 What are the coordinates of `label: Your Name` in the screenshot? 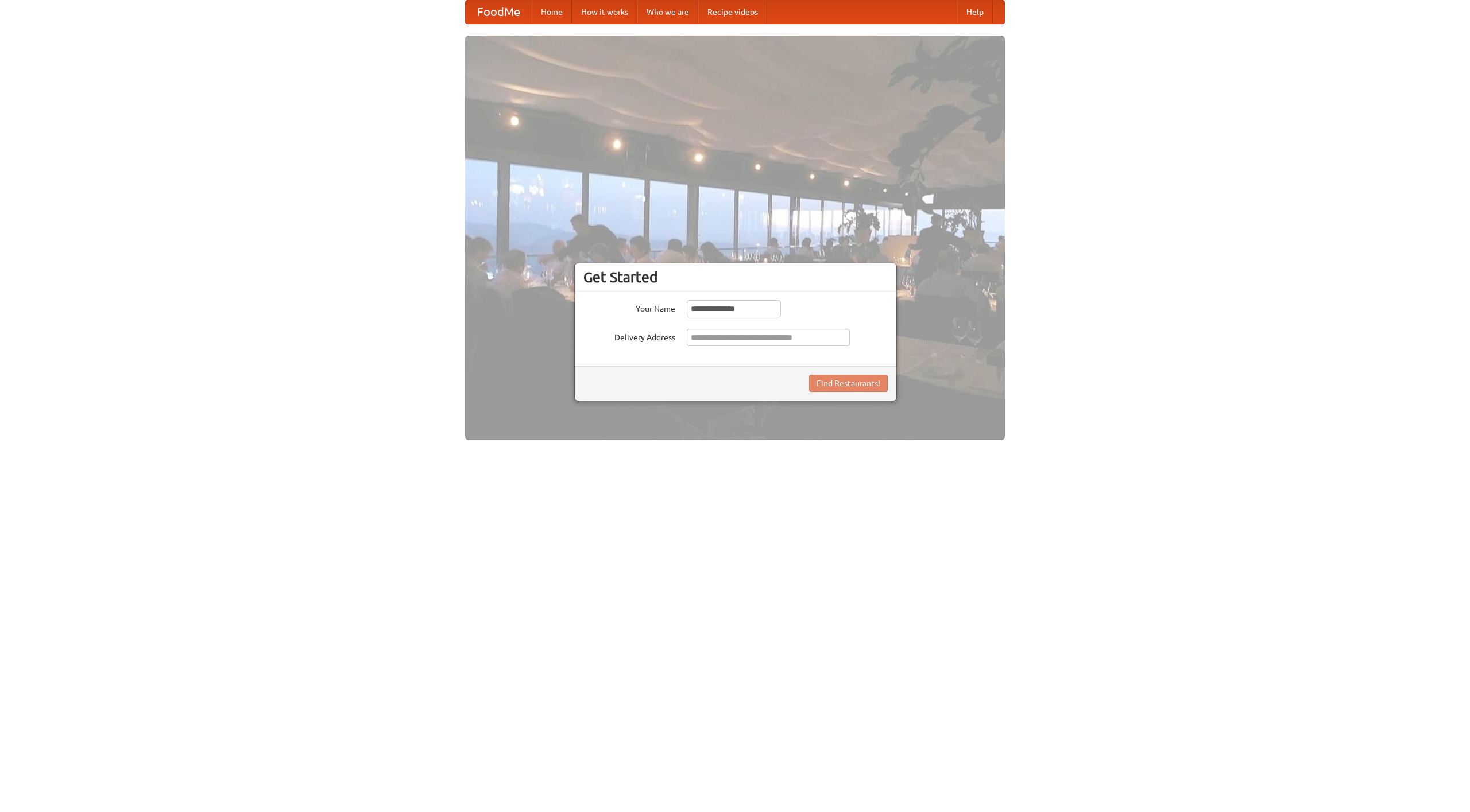 It's located at (630, 307).